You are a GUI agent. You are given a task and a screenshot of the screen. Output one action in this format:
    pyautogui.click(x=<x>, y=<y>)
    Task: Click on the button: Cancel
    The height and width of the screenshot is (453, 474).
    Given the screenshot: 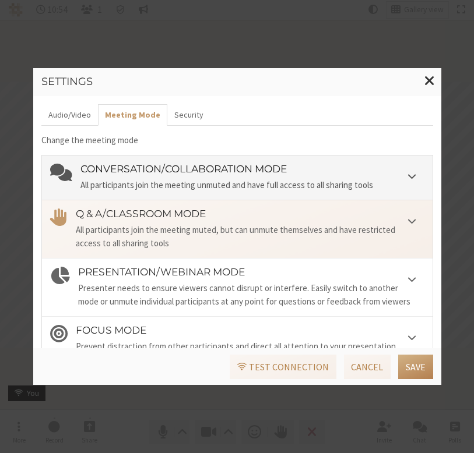 What is the action you would take?
    pyautogui.click(x=367, y=367)
    